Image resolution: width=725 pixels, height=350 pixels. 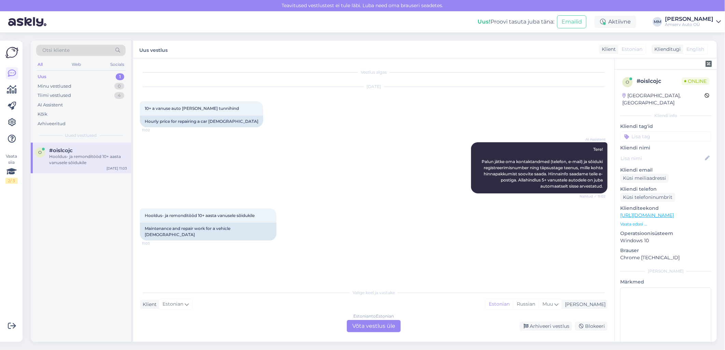 I want to click on p: Vaata edasi ..., so click(x=666, y=224).